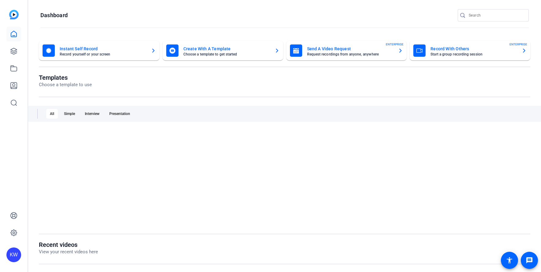  Describe the element at coordinates (14, 14) in the screenshot. I see `img: blue-gradient.svg` at that location.